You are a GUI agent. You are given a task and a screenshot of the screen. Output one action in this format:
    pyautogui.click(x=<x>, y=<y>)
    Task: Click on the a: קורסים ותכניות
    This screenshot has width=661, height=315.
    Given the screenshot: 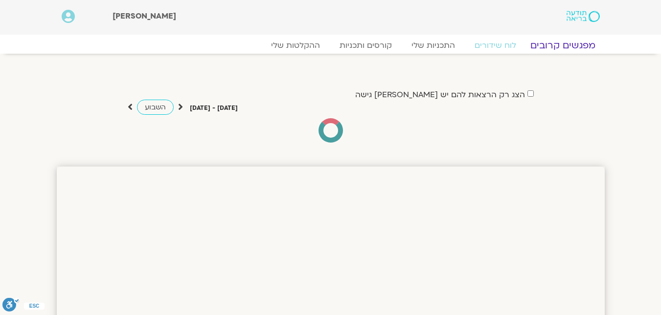 What is the action you would take?
    pyautogui.click(x=365, y=45)
    